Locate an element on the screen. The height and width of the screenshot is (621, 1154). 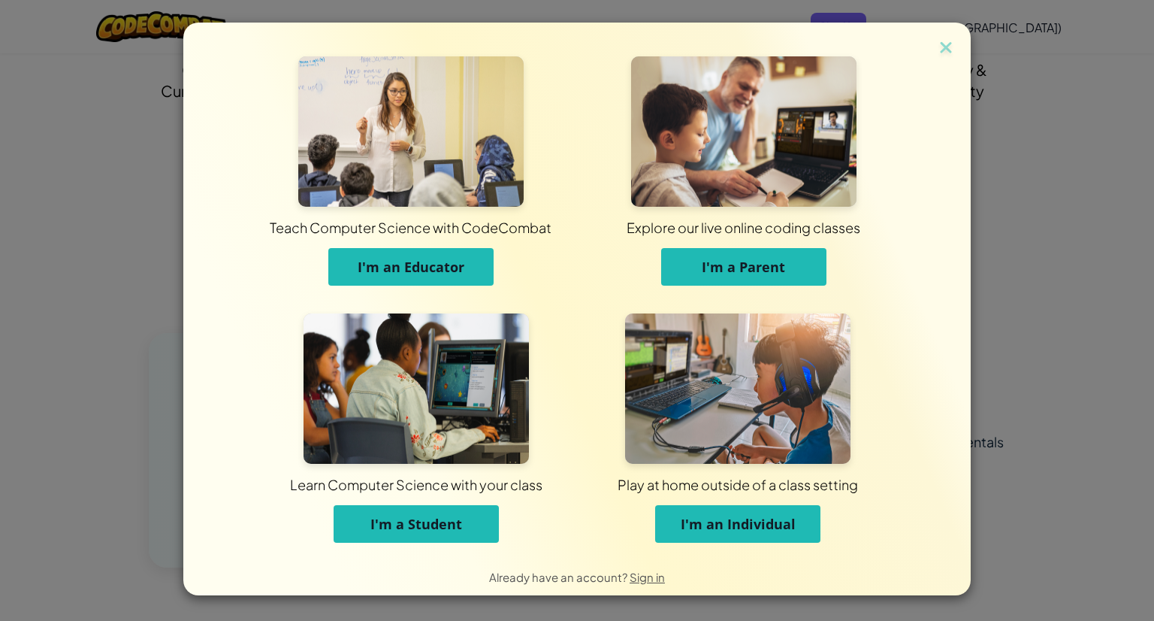
button: I'm an Educator is located at coordinates (411, 267).